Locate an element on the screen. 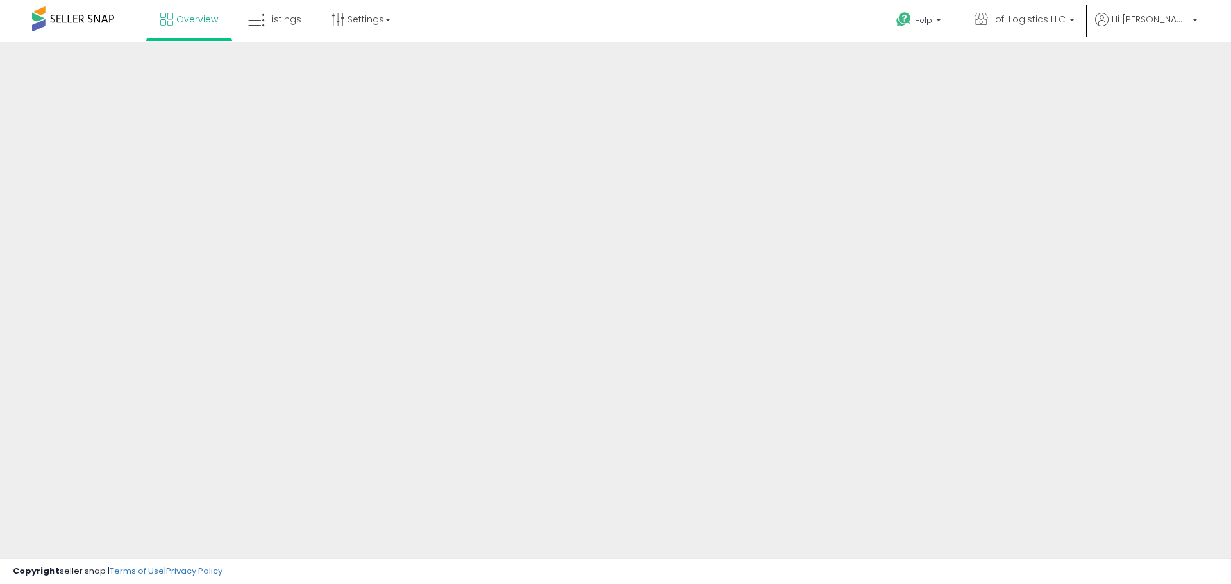  strong: Copyright is located at coordinates (36, 571).